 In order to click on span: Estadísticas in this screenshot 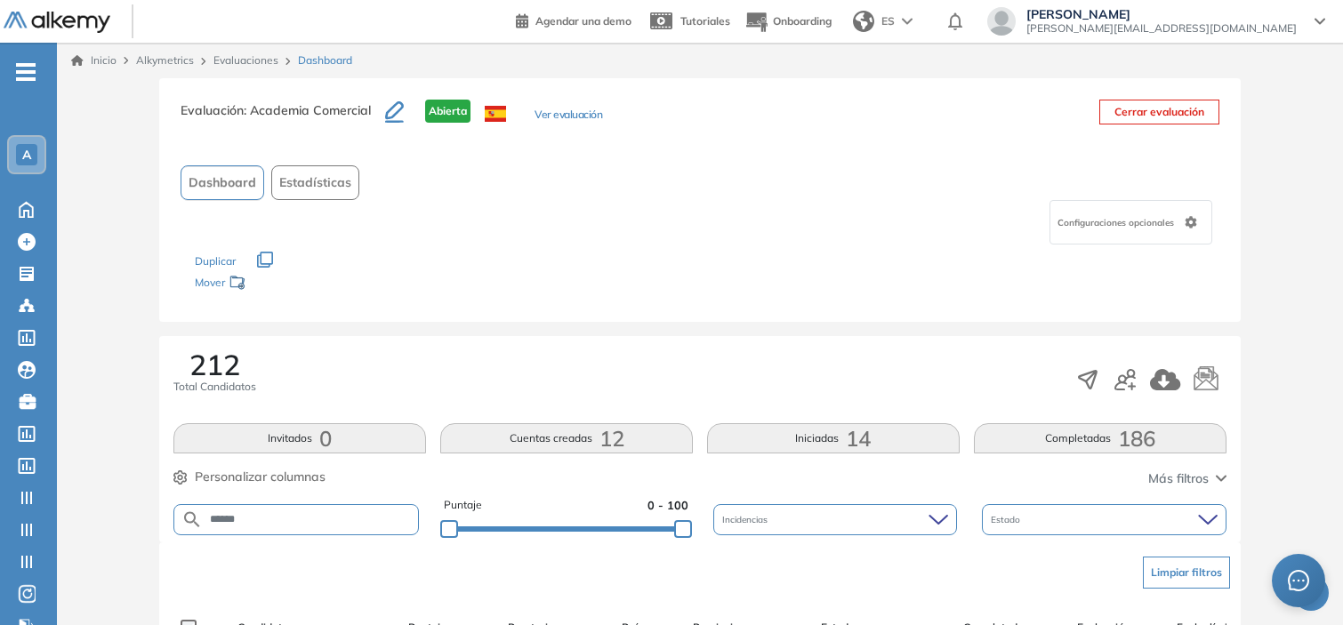, I will do `click(315, 182)`.